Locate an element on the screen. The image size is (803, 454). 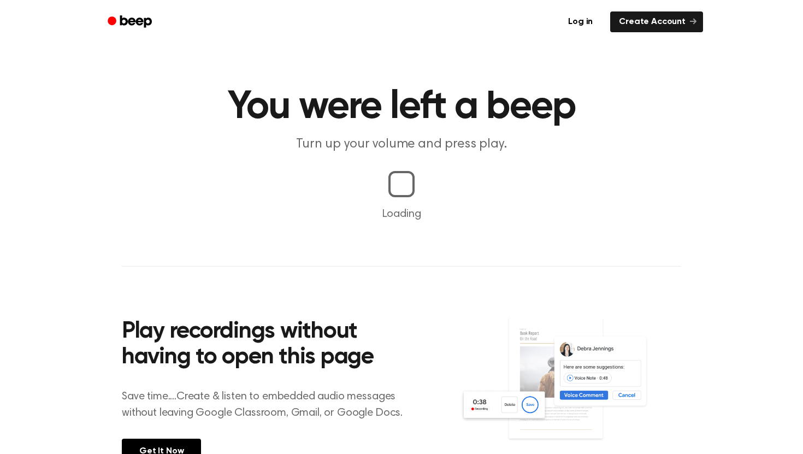
a: Beep is located at coordinates (131, 22).